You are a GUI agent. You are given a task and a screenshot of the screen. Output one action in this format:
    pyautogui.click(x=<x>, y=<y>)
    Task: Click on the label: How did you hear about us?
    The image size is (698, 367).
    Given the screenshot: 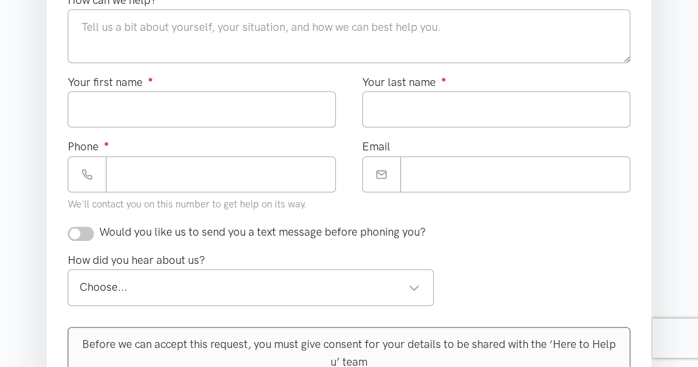 What is the action you would take?
    pyautogui.click(x=136, y=260)
    